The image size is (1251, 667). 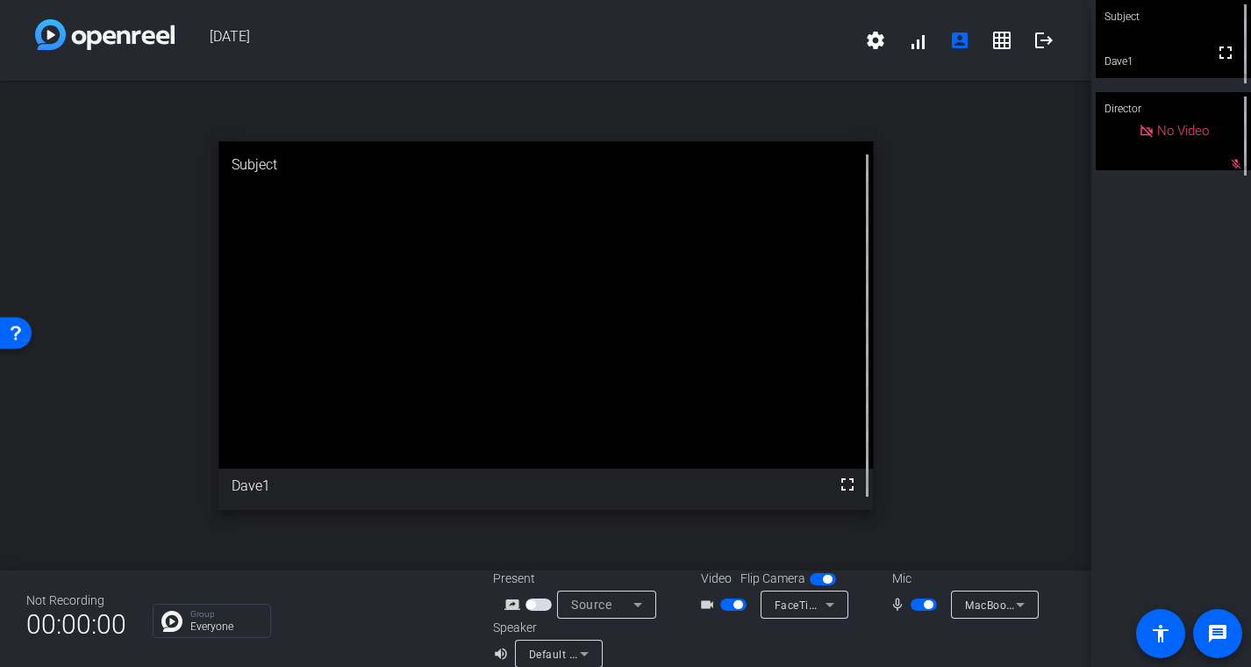 What do you see at coordinates (76, 624) in the screenshot?
I see `span: 00:00:00` at bounding box center [76, 624].